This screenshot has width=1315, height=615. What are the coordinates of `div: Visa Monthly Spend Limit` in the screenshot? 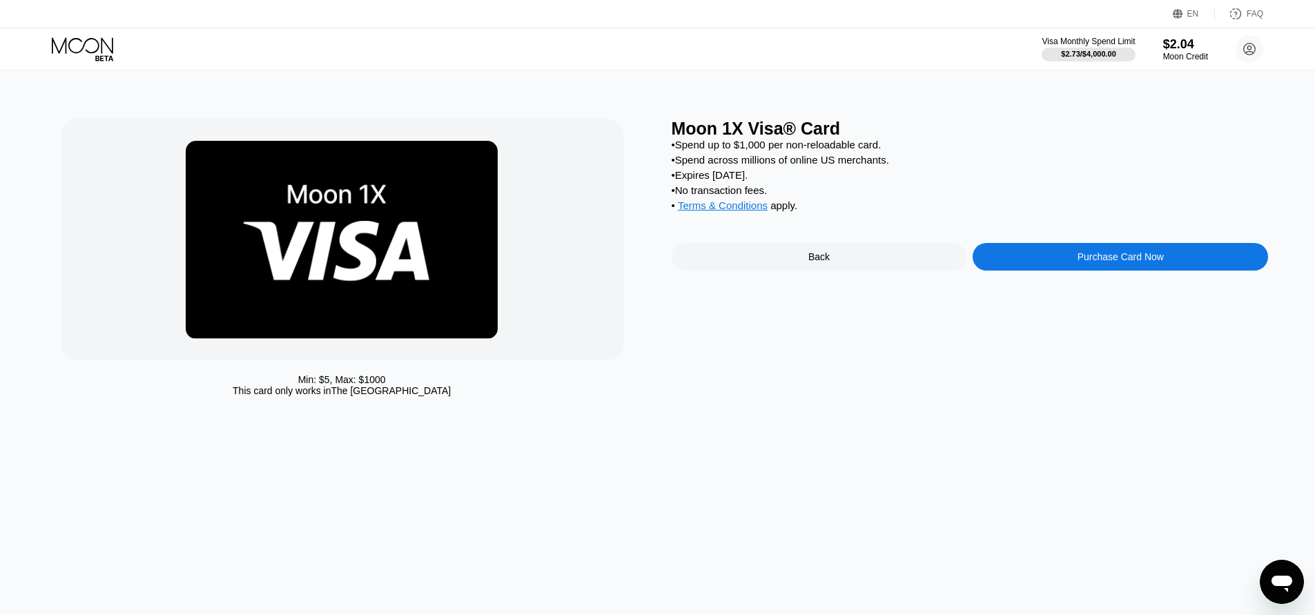 It's located at (1088, 41).